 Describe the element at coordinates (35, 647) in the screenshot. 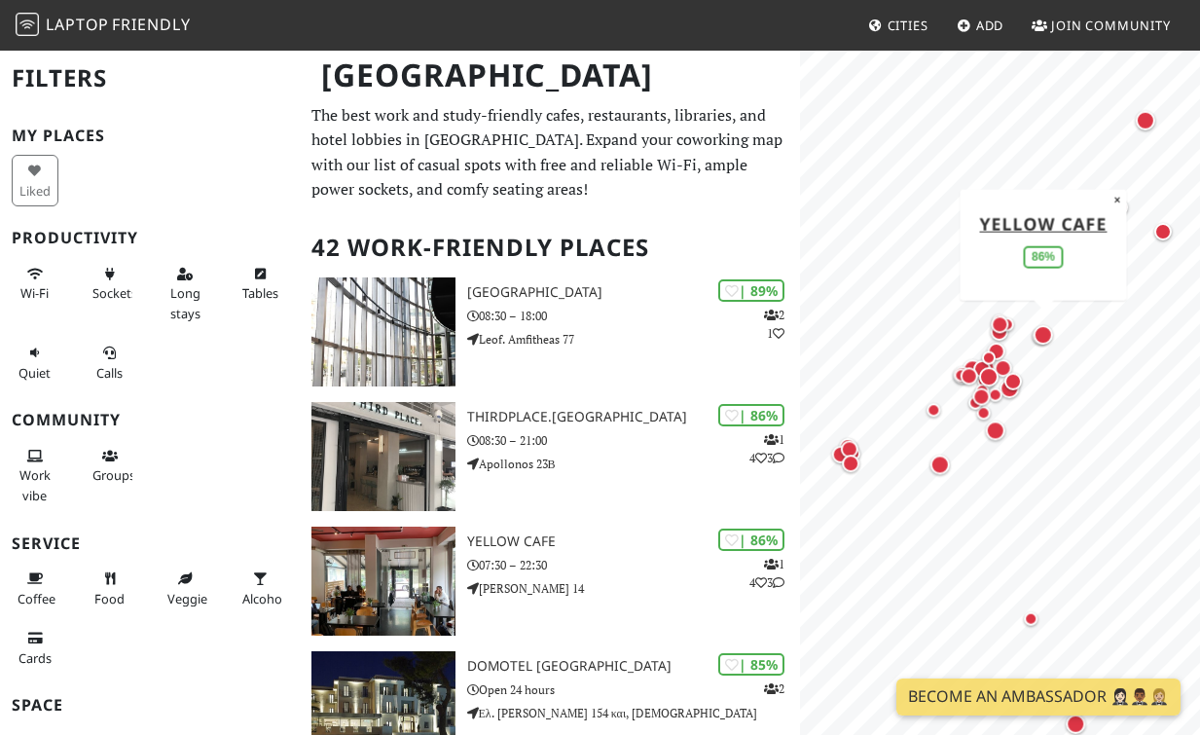

I see `button: Cards` at that location.